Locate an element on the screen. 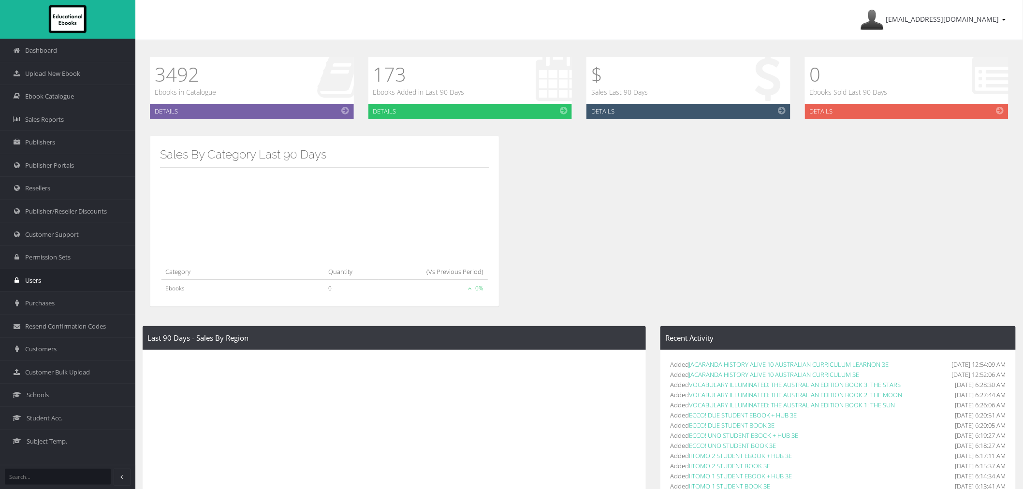 The height and width of the screenshot is (489, 1023). th: Category is located at coordinates (243, 271).